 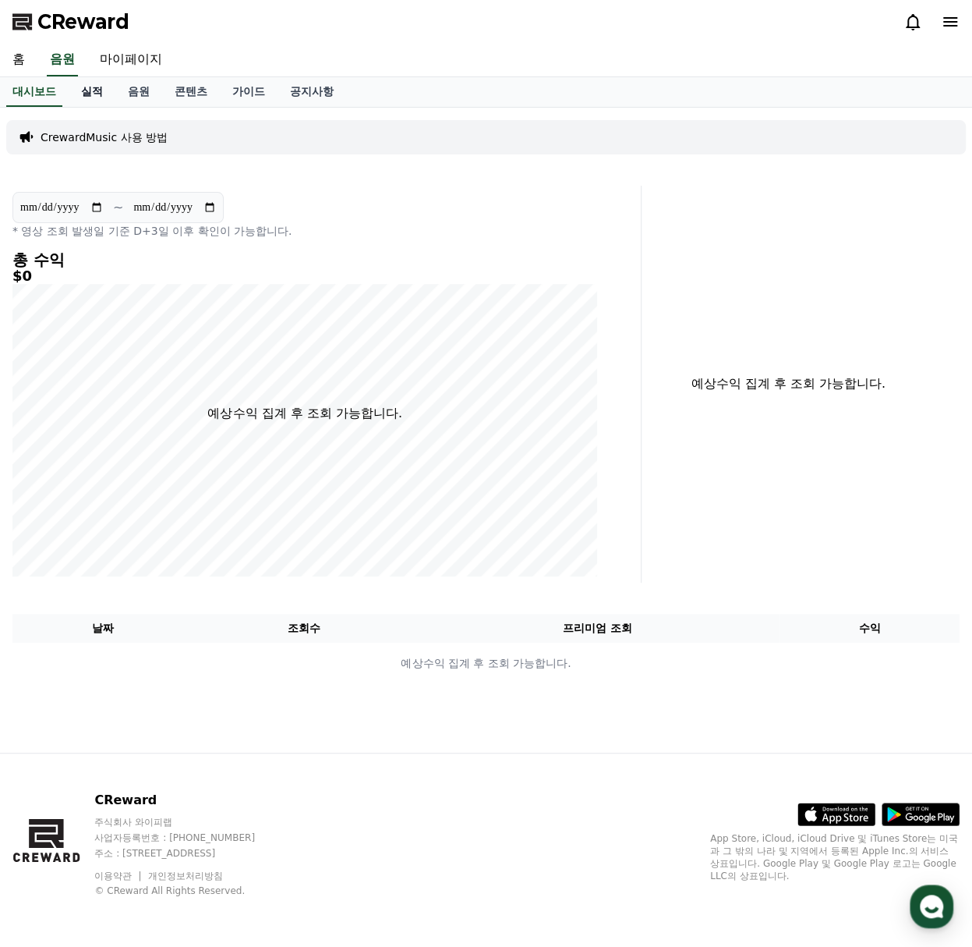 I want to click on th: 프리미엄 조회, so click(x=597, y=628).